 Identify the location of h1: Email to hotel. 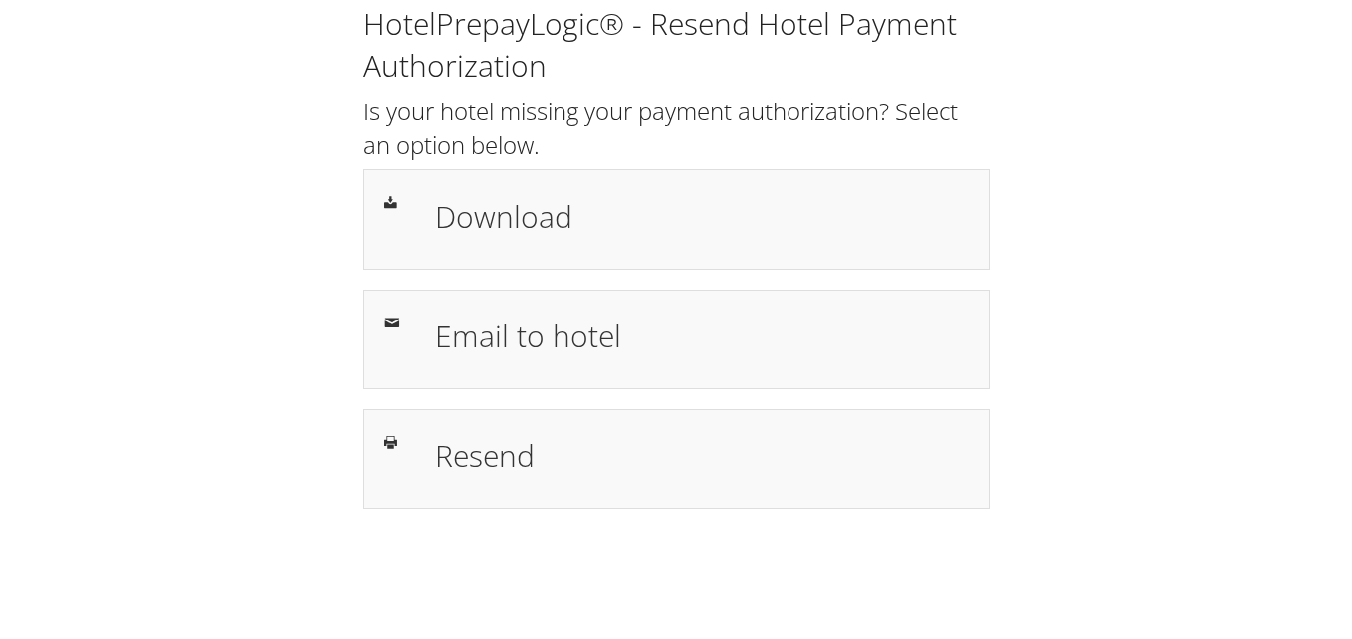
(702, 336).